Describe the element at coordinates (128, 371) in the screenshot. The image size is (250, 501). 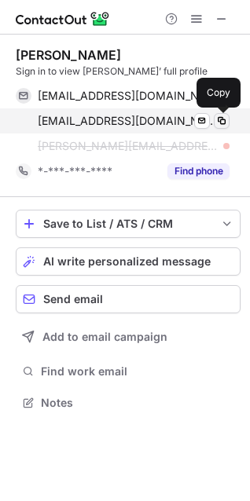
I see `button: Find work email` at that location.